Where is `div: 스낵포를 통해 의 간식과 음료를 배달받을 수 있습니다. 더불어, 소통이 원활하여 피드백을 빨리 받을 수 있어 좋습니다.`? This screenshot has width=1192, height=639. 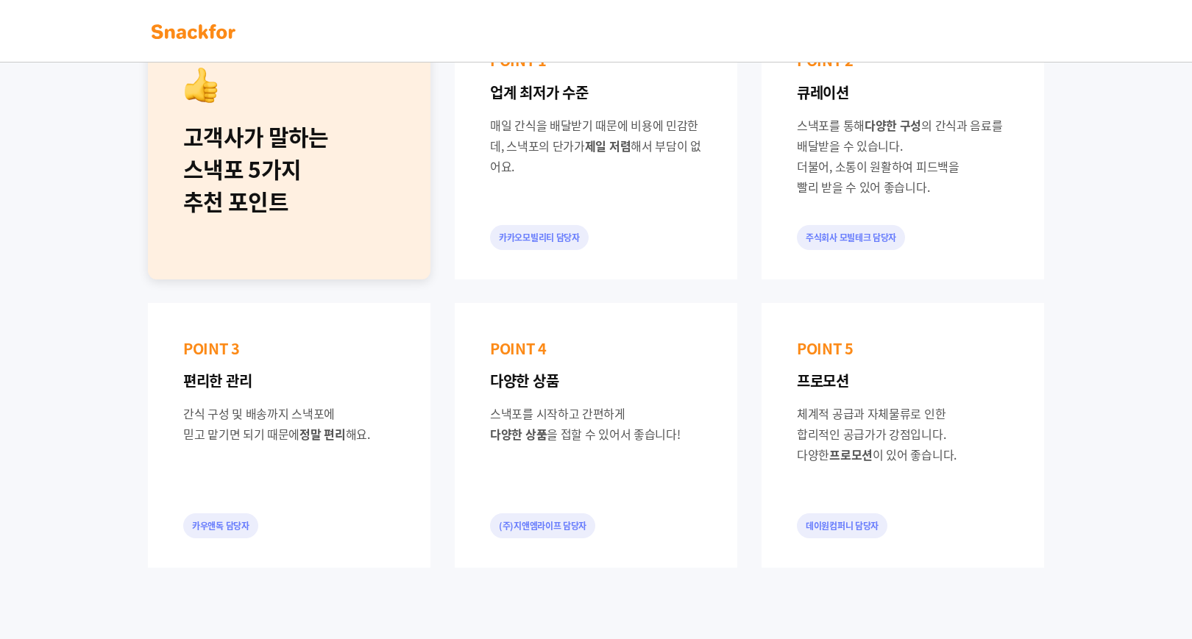 div: 스낵포를 통해 의 간식과 음료를 배달받을 수 있습니다. 더불어, 소통이 원활하여 피드백을 빨리 받을 수 있어 좋습니다. is located at coordinates (903, 156).